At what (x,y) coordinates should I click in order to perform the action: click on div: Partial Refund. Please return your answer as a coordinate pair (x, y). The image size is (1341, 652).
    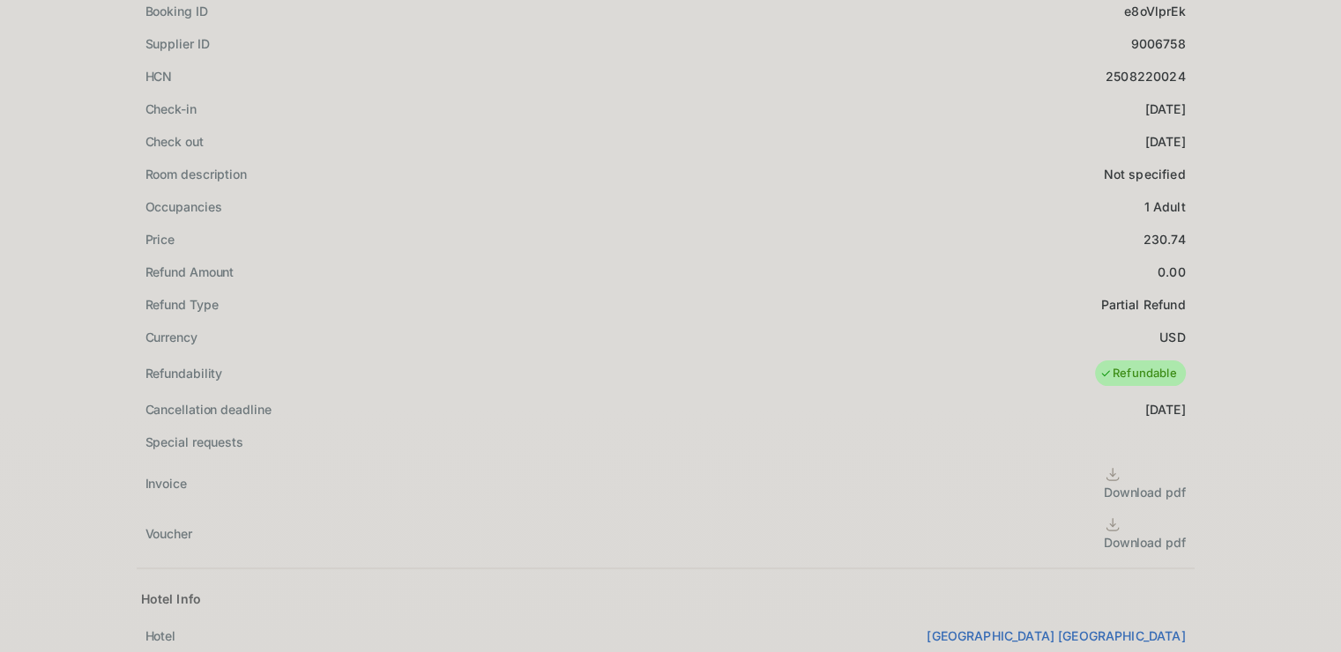
    Looking at the image, I should click on (1143, 304).